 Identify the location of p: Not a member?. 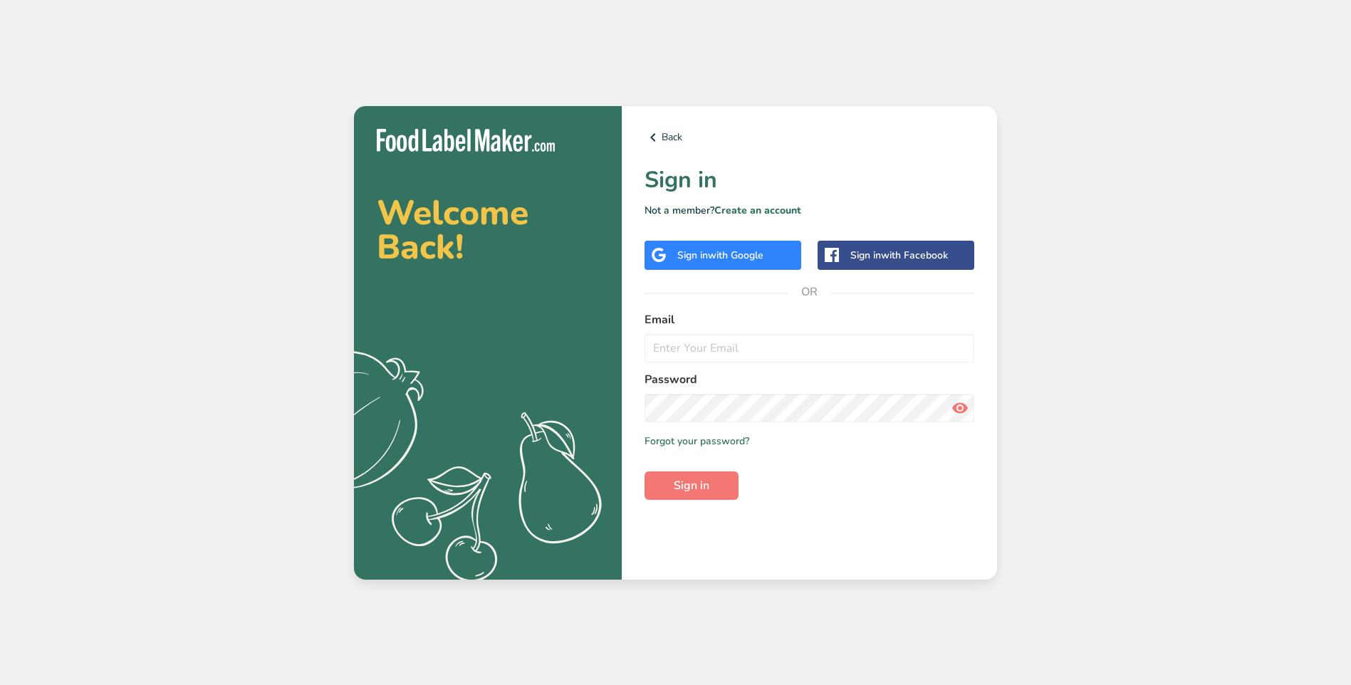
(809, 210).